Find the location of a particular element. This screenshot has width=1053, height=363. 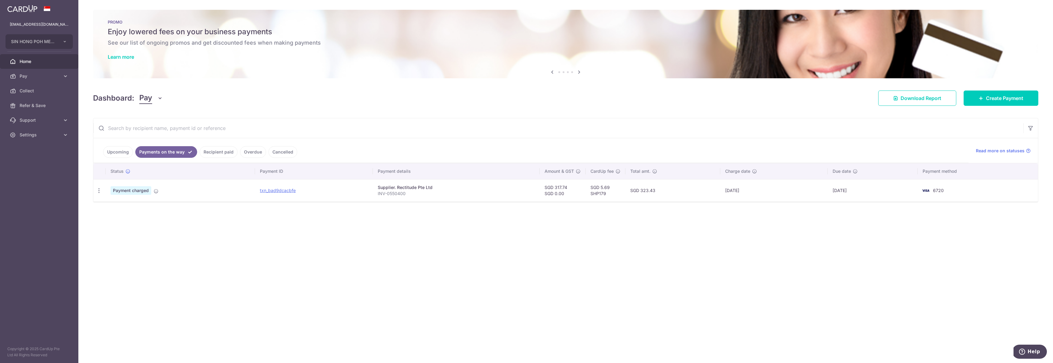

span: Home is located at coordinates (40, 62).